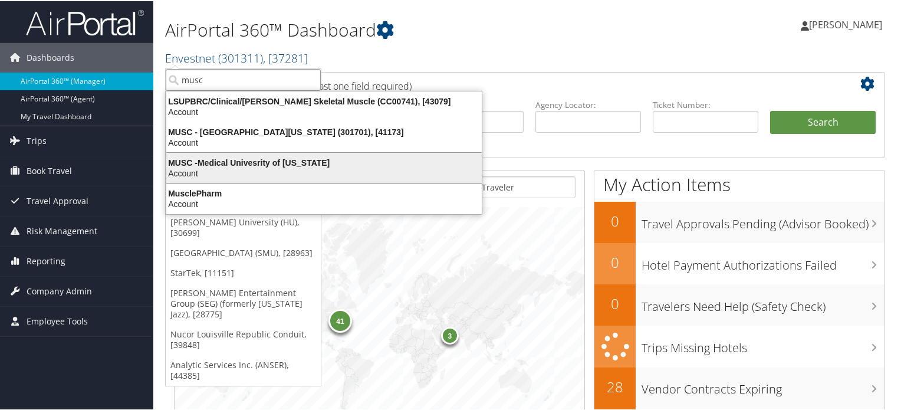  Describe the element at coordinates (243, 272) in the screenshot. I see `a: StarTek, [11151]` at that location.